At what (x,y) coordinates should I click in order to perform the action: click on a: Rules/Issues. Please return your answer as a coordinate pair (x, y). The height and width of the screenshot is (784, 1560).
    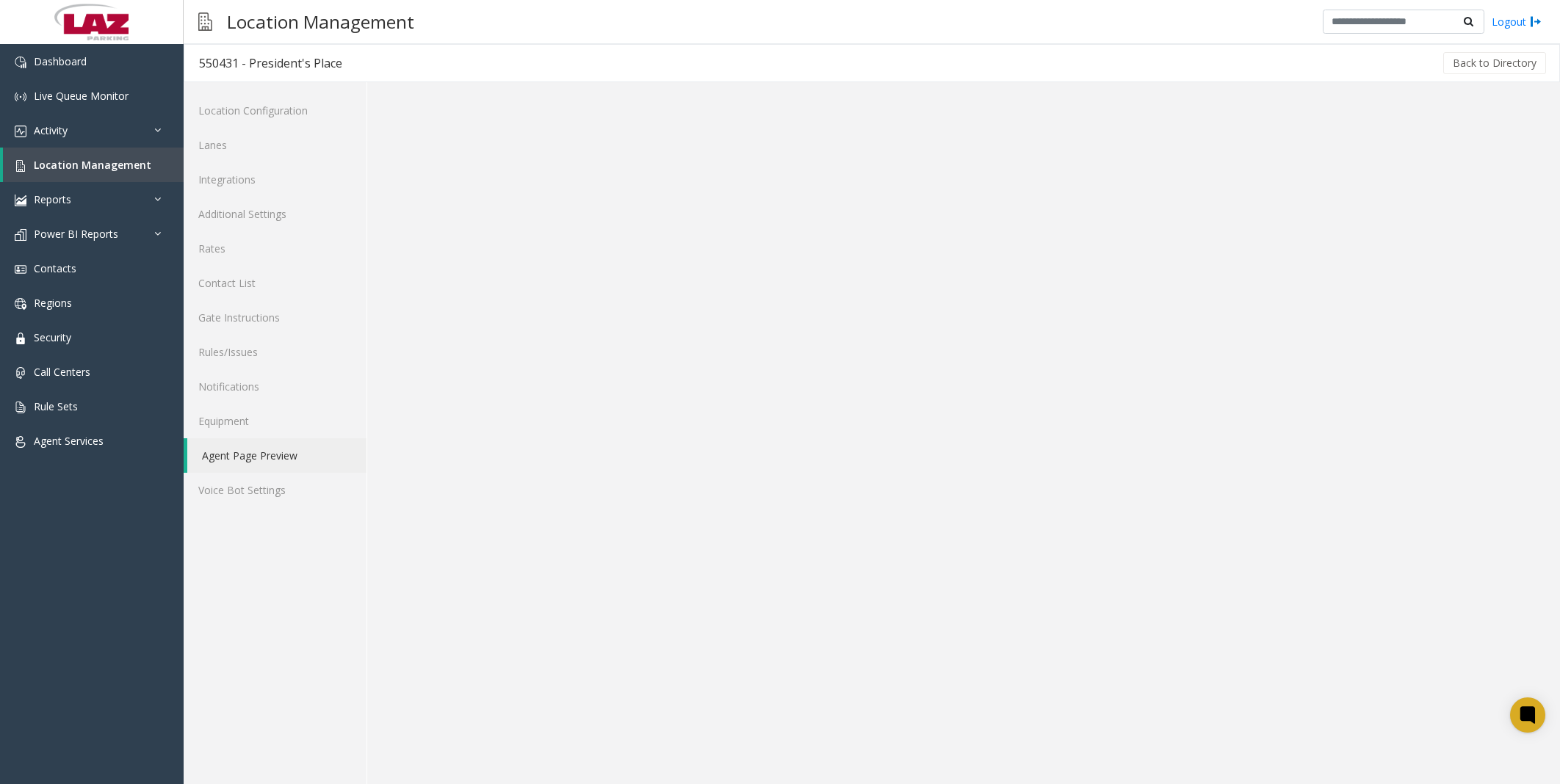
    Looking at the image, I should click on (275, 352).